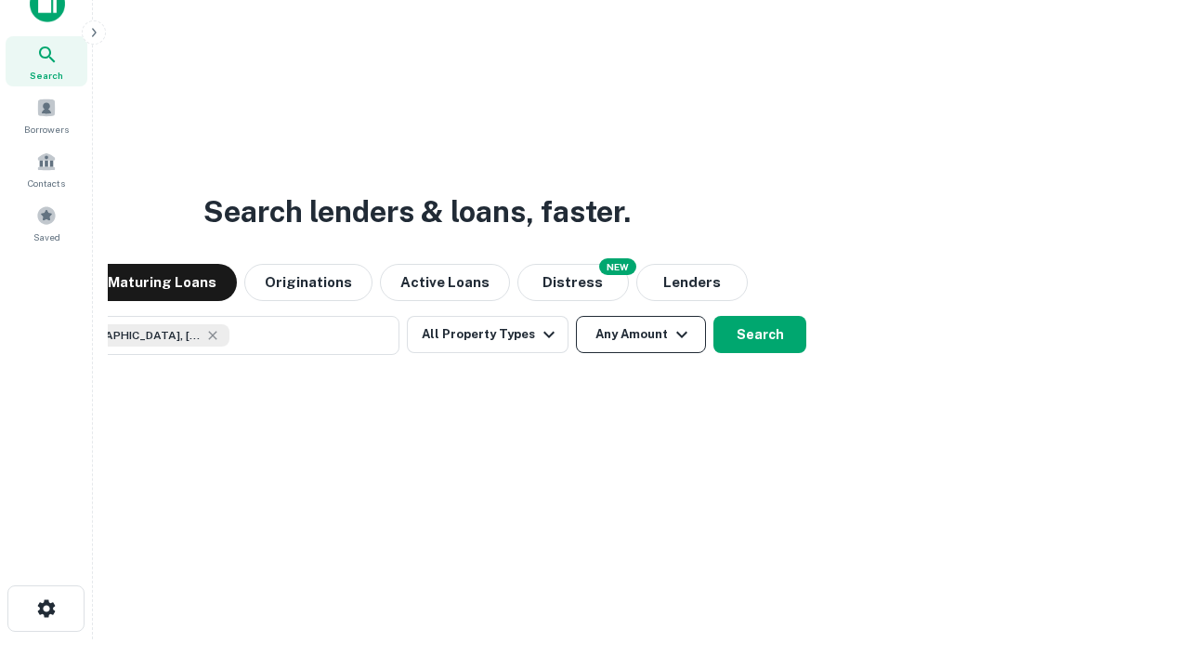 The height and width of the screenshot is (669, 1189). I want to click on a: Borrowers, so click(46, 115).